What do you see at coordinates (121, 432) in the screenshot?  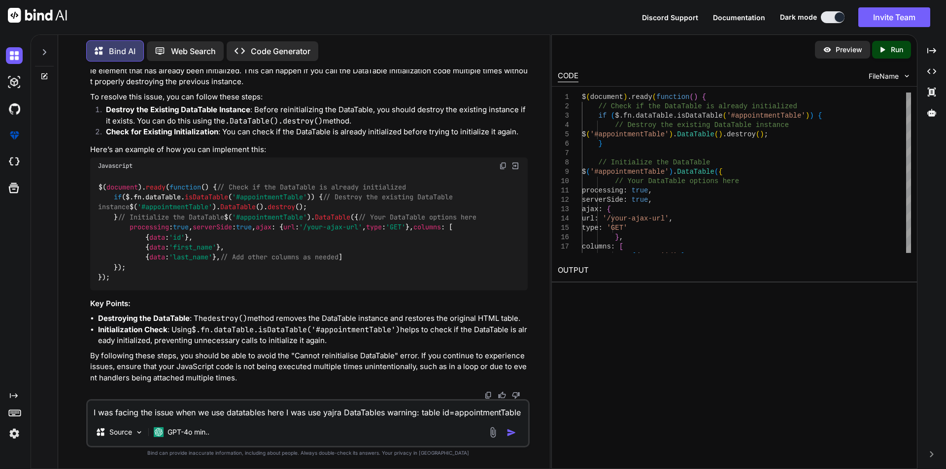 I see `p: Source` at bounding box center [121, 432].